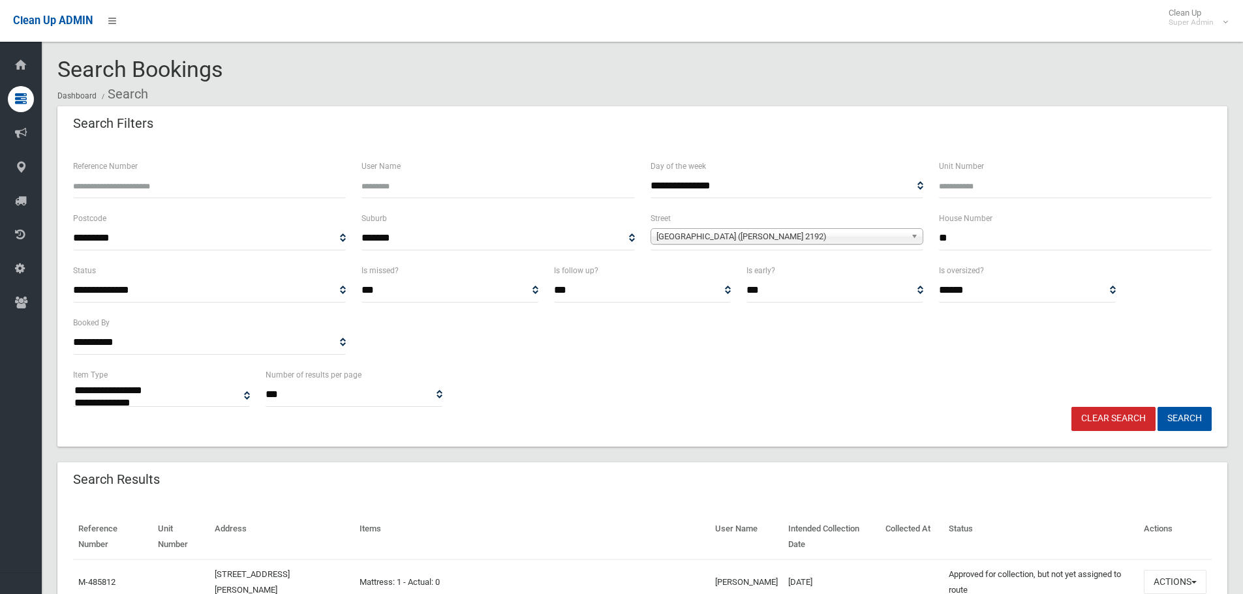 The width and height of the screenshot is (1243, 594). I want to click on label: Is missed?, so click(380, 271).